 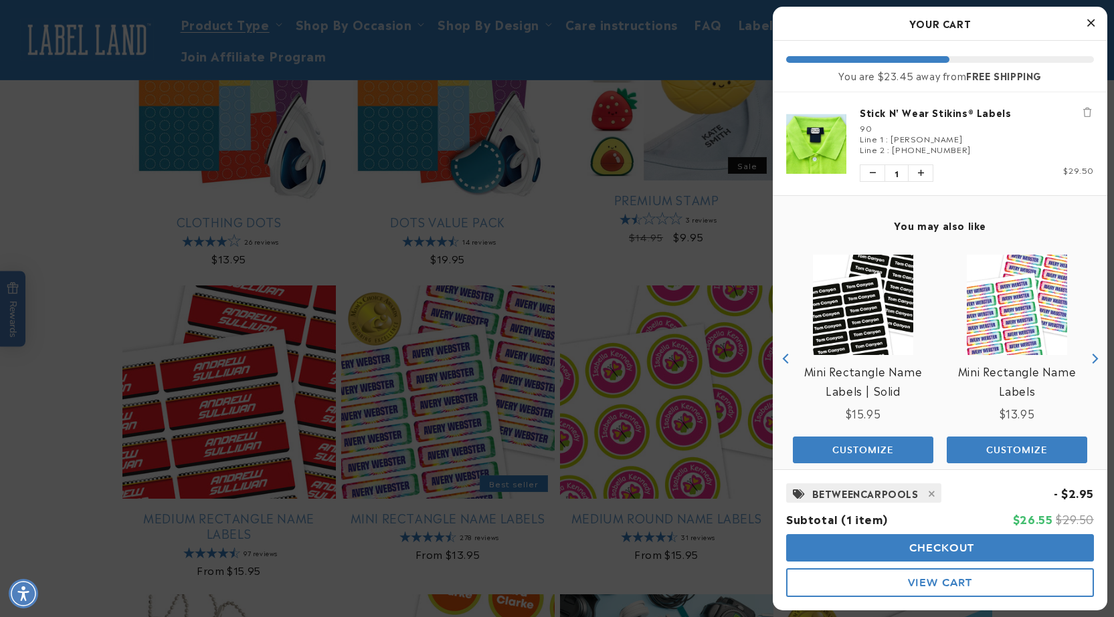 What do you see at coordinates (1033, 519) in the screenshot?
I see `span: $26.55` at bounding box center [1033, 519].